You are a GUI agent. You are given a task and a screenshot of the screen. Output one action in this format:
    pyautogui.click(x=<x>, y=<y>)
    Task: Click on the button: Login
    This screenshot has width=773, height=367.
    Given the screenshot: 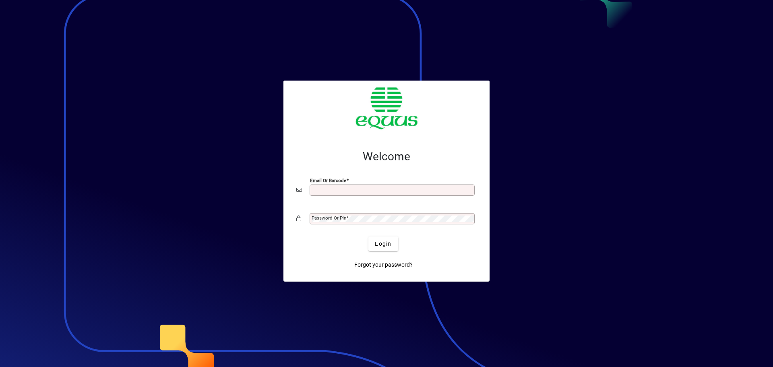 What is the action you would take?
    pyautogui.click(x=383, y=244)
    